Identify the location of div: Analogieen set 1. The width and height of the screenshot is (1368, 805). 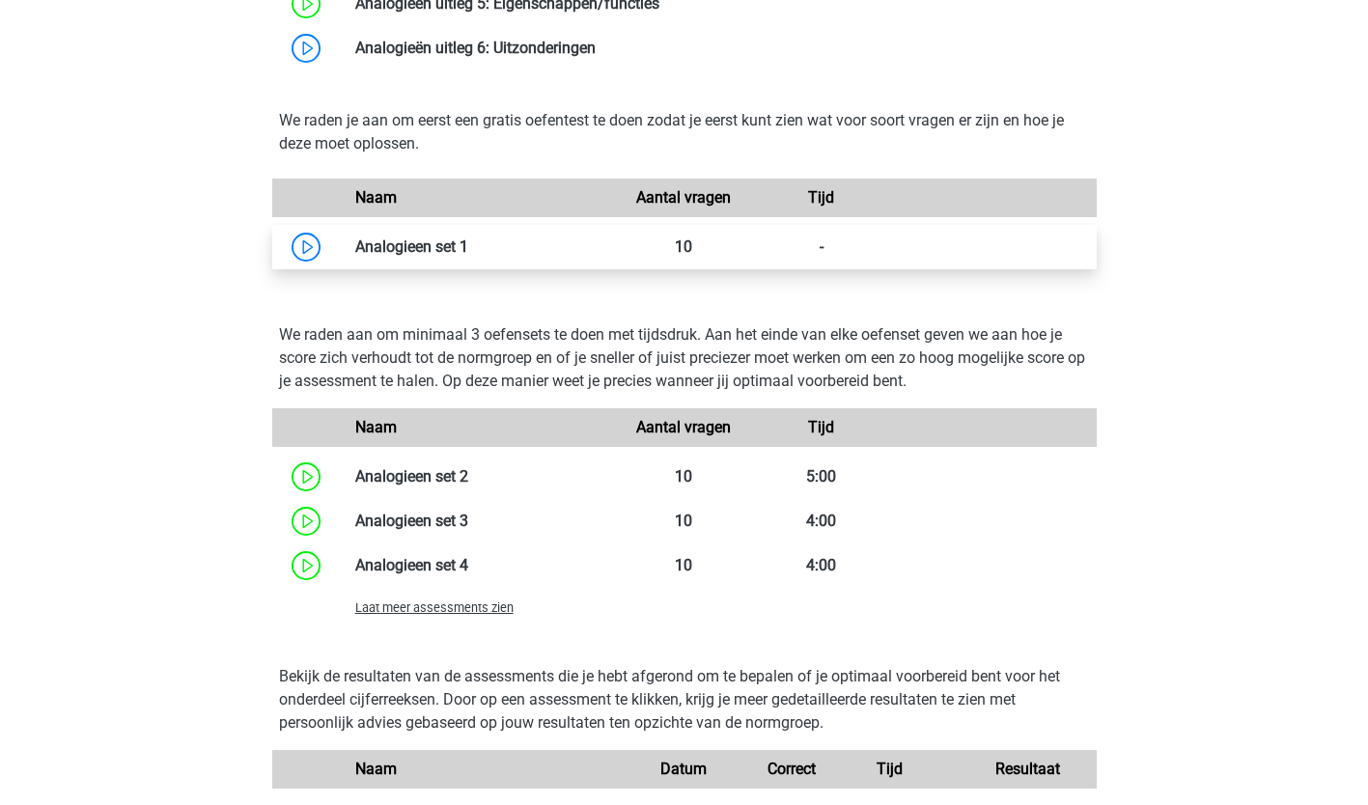
(478, 247).